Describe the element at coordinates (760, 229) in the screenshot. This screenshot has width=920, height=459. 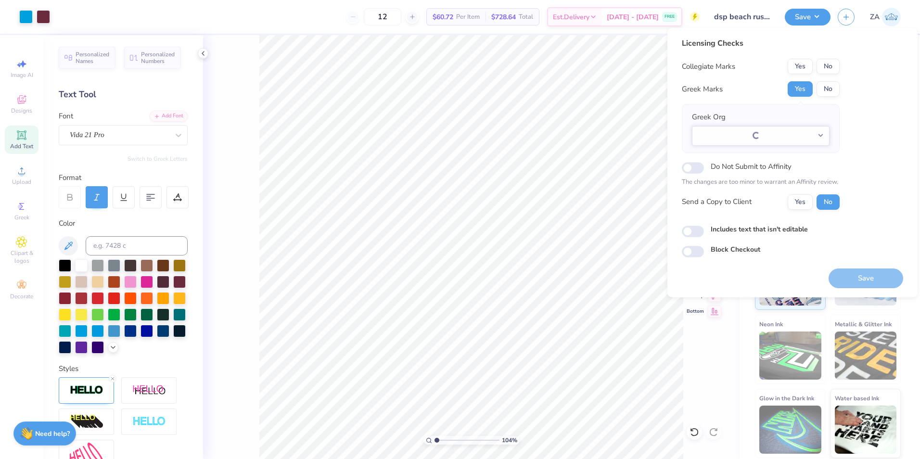
I see `label: Includes text that isn't editable` at that location.